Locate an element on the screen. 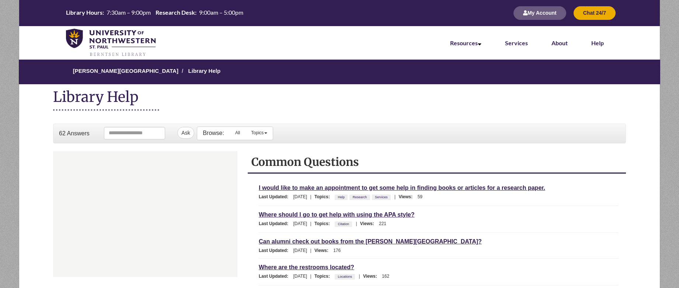 This screenshot has height=288, width=679. p: 62 Answers is located at coordinates (74, 134).